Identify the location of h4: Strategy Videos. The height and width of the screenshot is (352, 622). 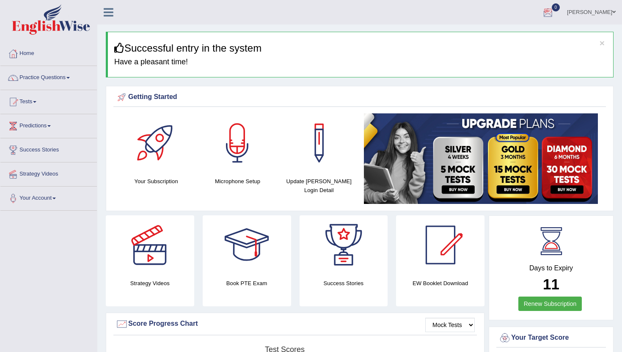
(150, 283).